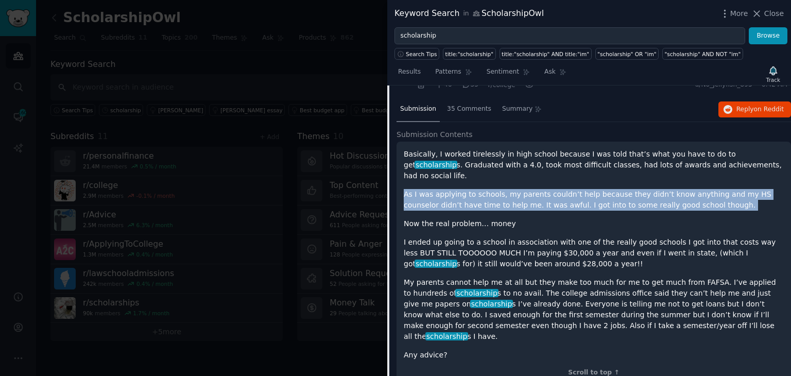  What do you see at coordinates (627, 54) in the screenshot?
I see `a: "scholarship" OR "im"` at bounding box center [627, 54].